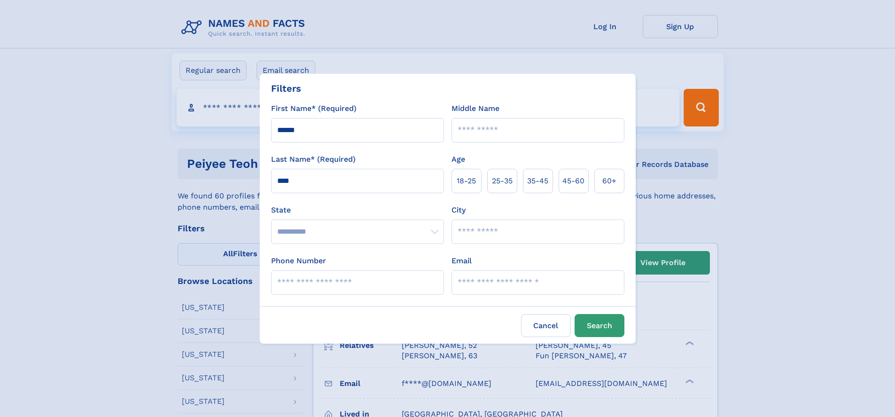 Image resolution: width=895 pixels, height=417 pixels. I want to click on label: City, so click(459, 210).